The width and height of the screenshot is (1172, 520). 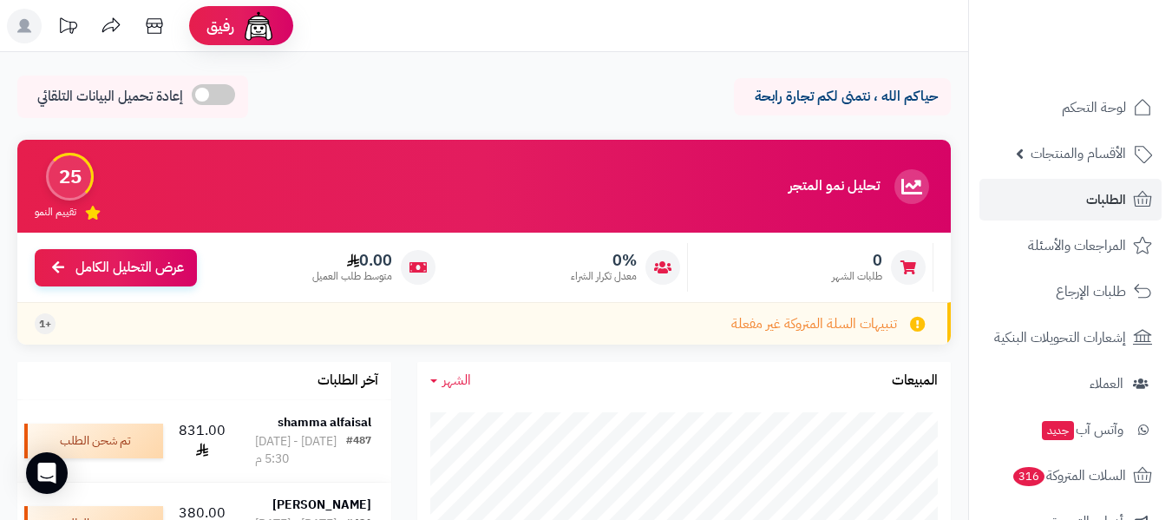 I want to click on div: Open Intercom Messenger, so click(x=47, y=473).